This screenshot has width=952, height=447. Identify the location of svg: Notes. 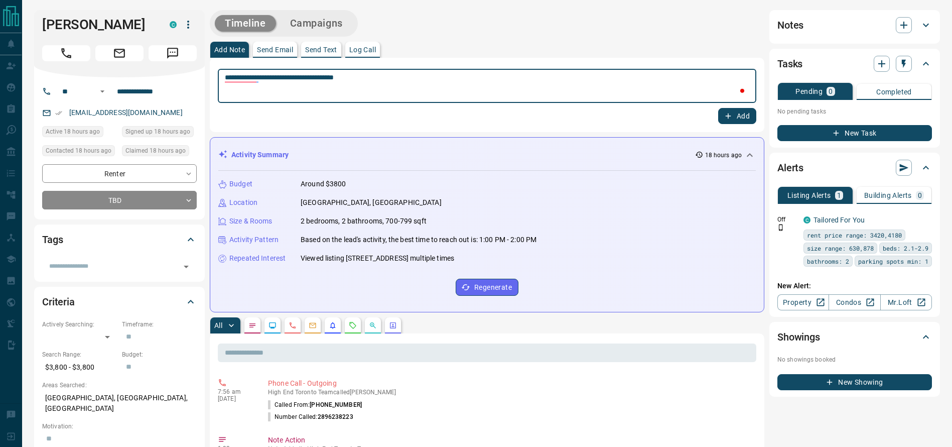
(252, 325).